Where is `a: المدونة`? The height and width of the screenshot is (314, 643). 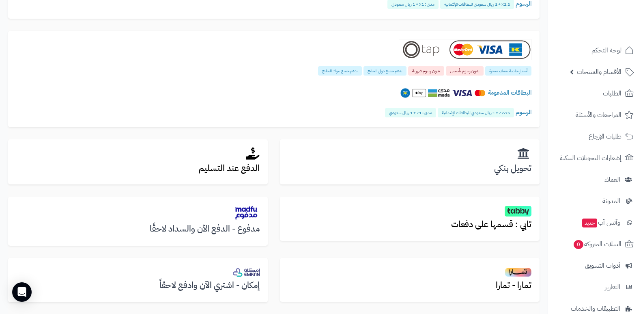
a: المدونة is located at coordinates (596, 201).